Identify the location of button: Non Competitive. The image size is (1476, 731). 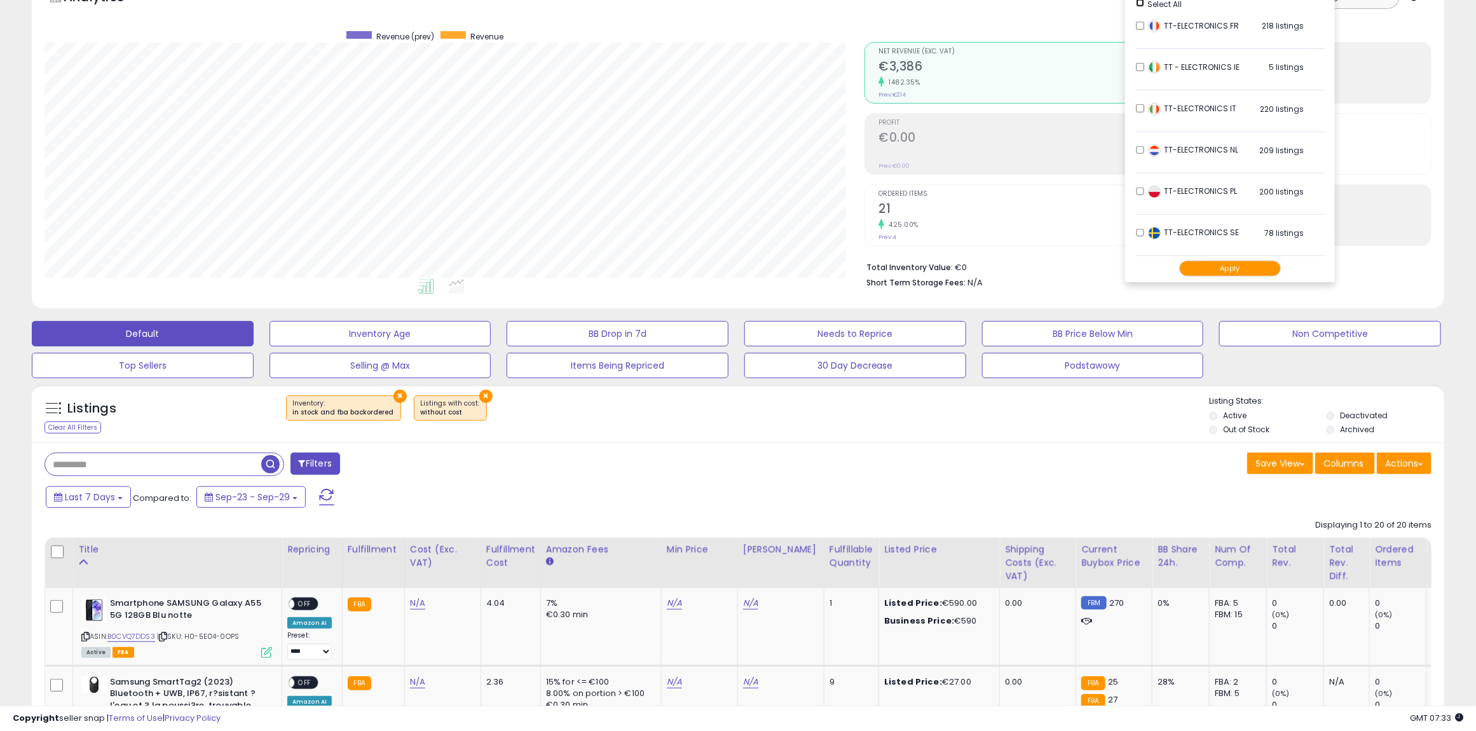
(1330, 334).